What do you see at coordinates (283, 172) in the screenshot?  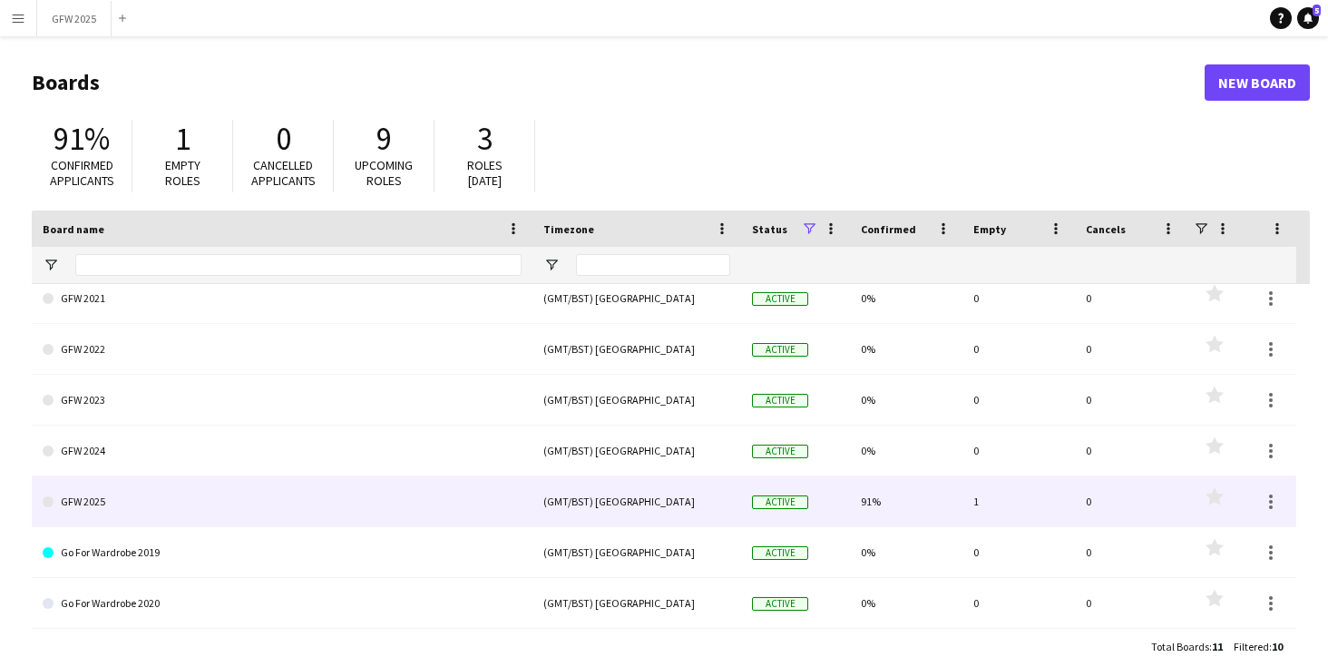 I see `span: Cancelled applicants` at bounding box center [283, 172].